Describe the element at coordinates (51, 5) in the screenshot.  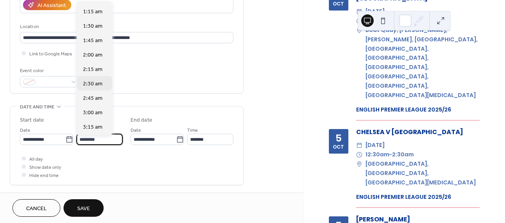
I see `div: AI Assistant` at that location.